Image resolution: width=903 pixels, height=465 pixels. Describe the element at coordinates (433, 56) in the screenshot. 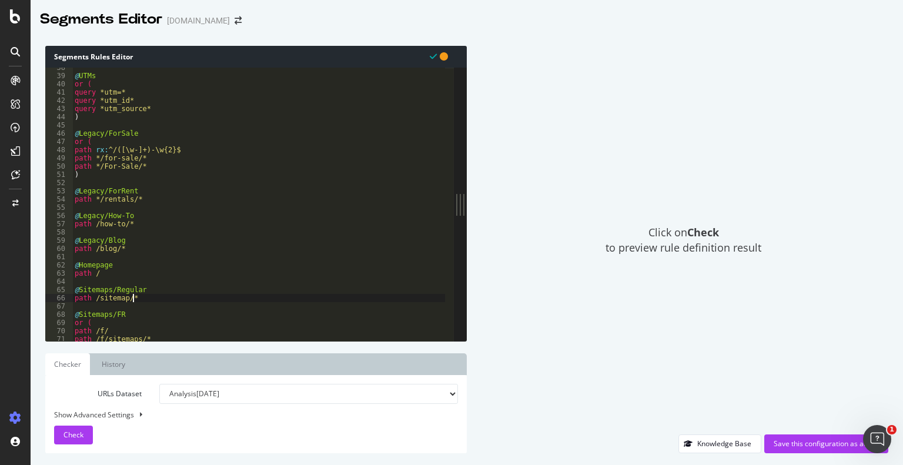

I see `span: Syntax is valid` at that location.